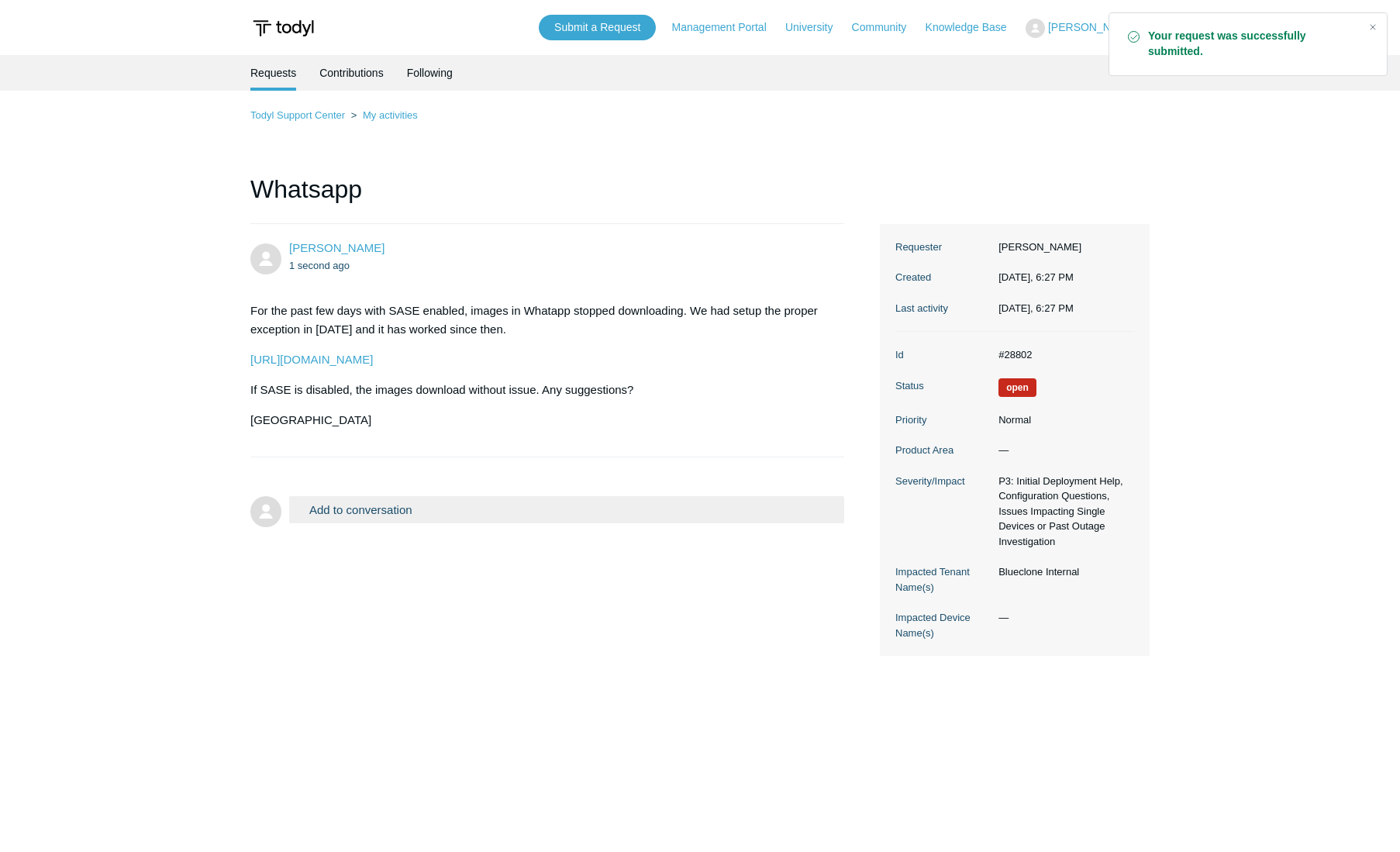  What do you see at coordinates (817, 27) in the screenshot?
I see `a: University` at bounding box center [817, 27].